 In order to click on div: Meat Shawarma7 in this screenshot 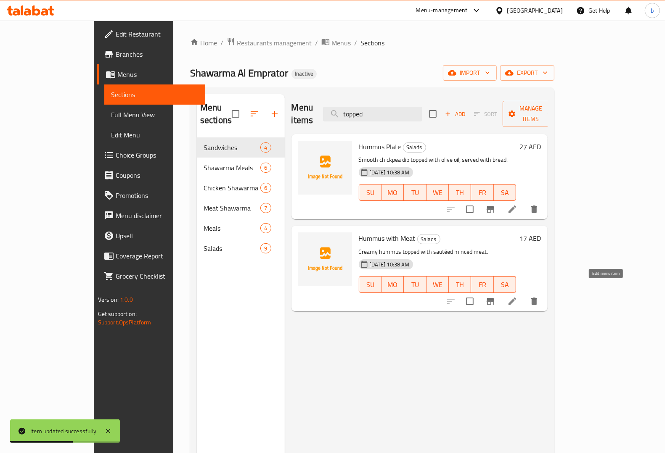, I will do `click(240, 208)`.